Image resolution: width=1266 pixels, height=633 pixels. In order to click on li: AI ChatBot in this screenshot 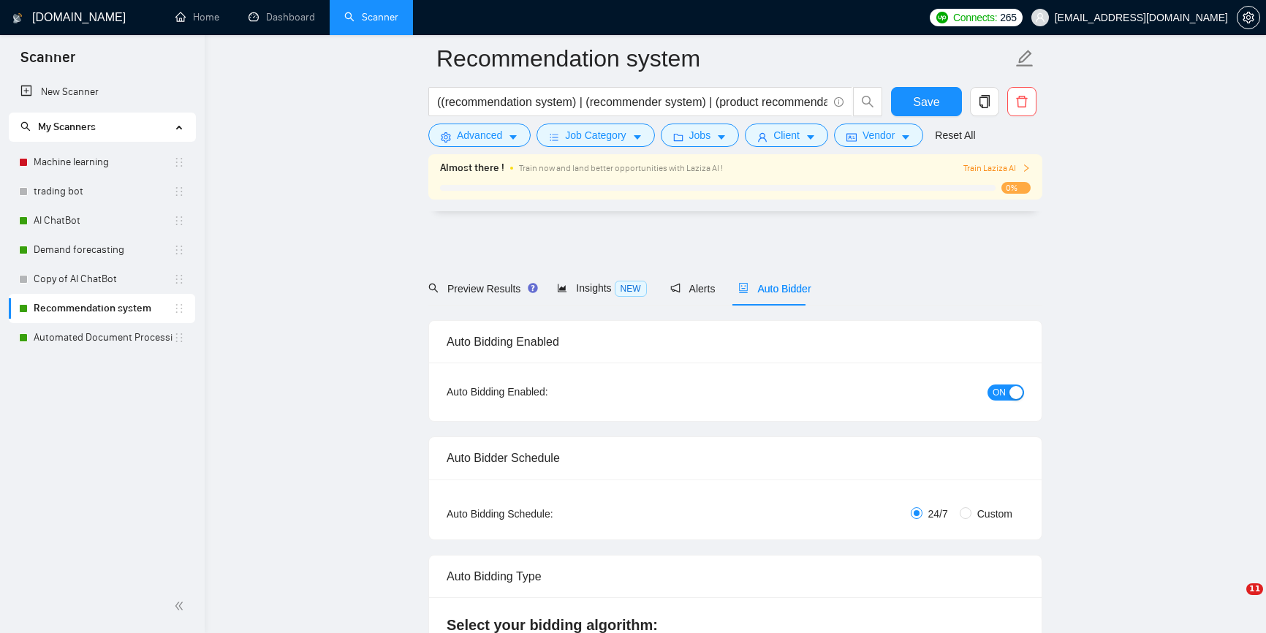, I will do `click(102, 221)`.